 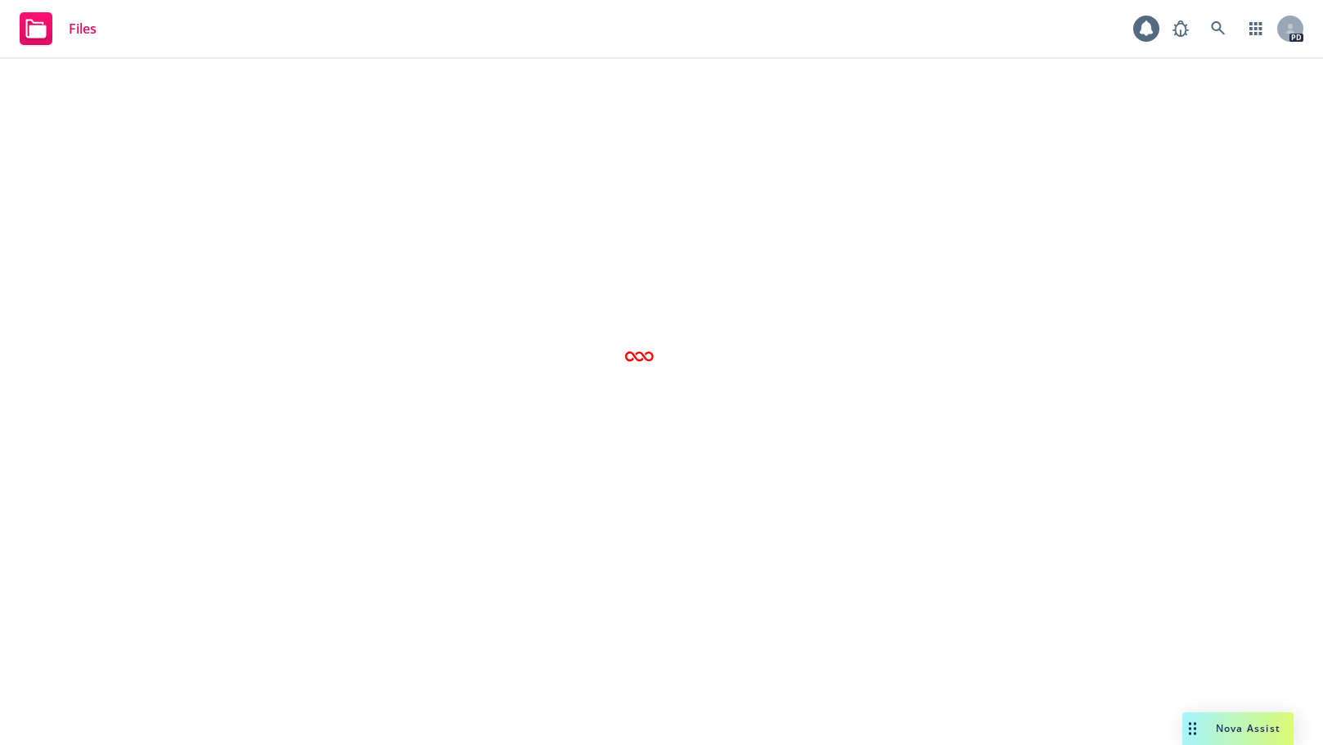 What do you see at coordinates (1181, 29) in the screenshot?
I see `a: Report a Bug` at bounding box center [1181, 29].